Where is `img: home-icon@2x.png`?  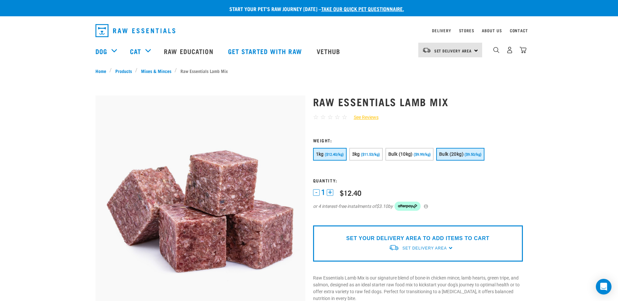 img: home-icon@2x.png is located at coordinates (523, 50).